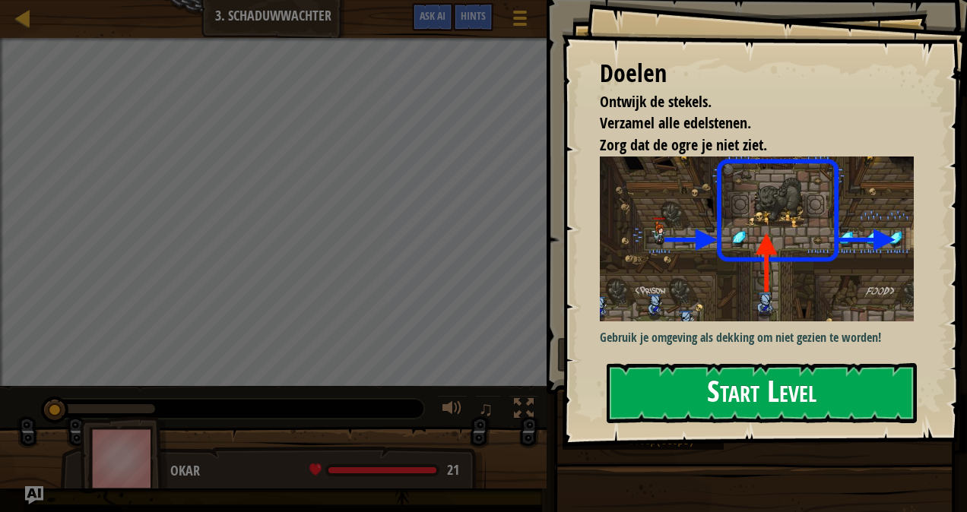 The image size is (967, 512). Describe the element at coordinates (655, 101) in the screenshot. I see `span: Ontwijk de stekels.` at that location.